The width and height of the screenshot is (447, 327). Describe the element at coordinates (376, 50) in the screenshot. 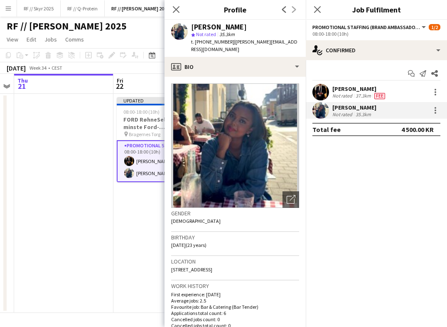

I see `div: Confirmed` at that location.